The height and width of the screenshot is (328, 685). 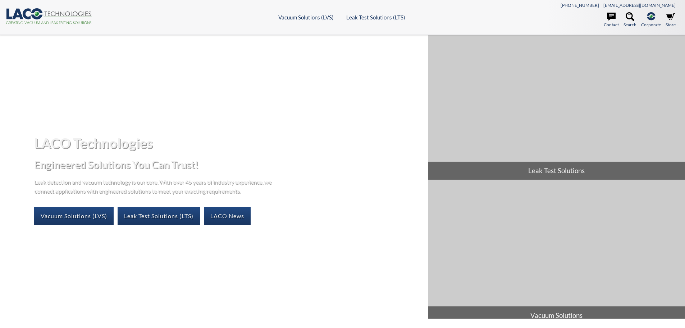 I want to click on p: Leak detection and vacuum technology is our core. With over 45 years of industry experience, we c..., so click(x=155, y=186).